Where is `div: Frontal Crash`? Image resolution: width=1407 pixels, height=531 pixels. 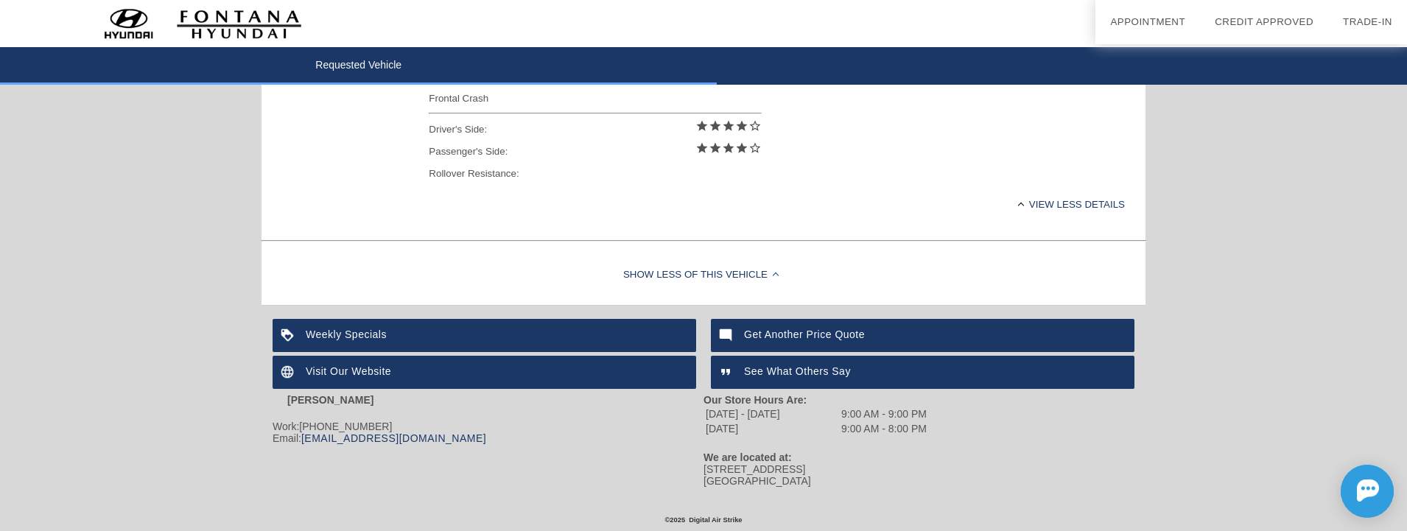
div: Frontal Crash is located at coordinates (595, 98).